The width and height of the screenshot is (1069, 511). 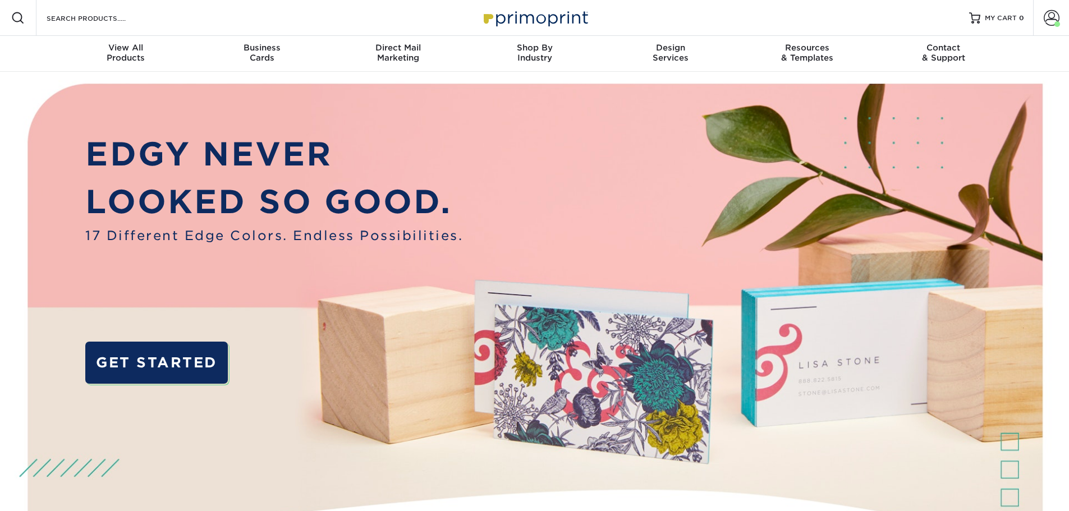 What do you see at coordinates (261, 53) in the screenshot?
I see `div: Cards` at bounding box center [261, 53].